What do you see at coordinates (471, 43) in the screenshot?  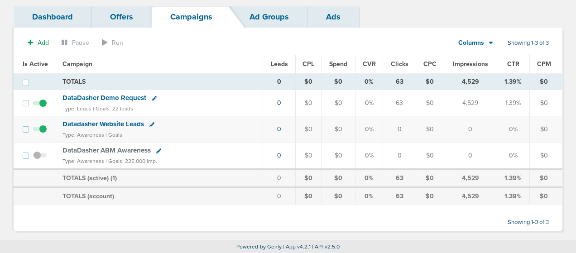 I see `span: Columns` at bounding box center [471, 43].